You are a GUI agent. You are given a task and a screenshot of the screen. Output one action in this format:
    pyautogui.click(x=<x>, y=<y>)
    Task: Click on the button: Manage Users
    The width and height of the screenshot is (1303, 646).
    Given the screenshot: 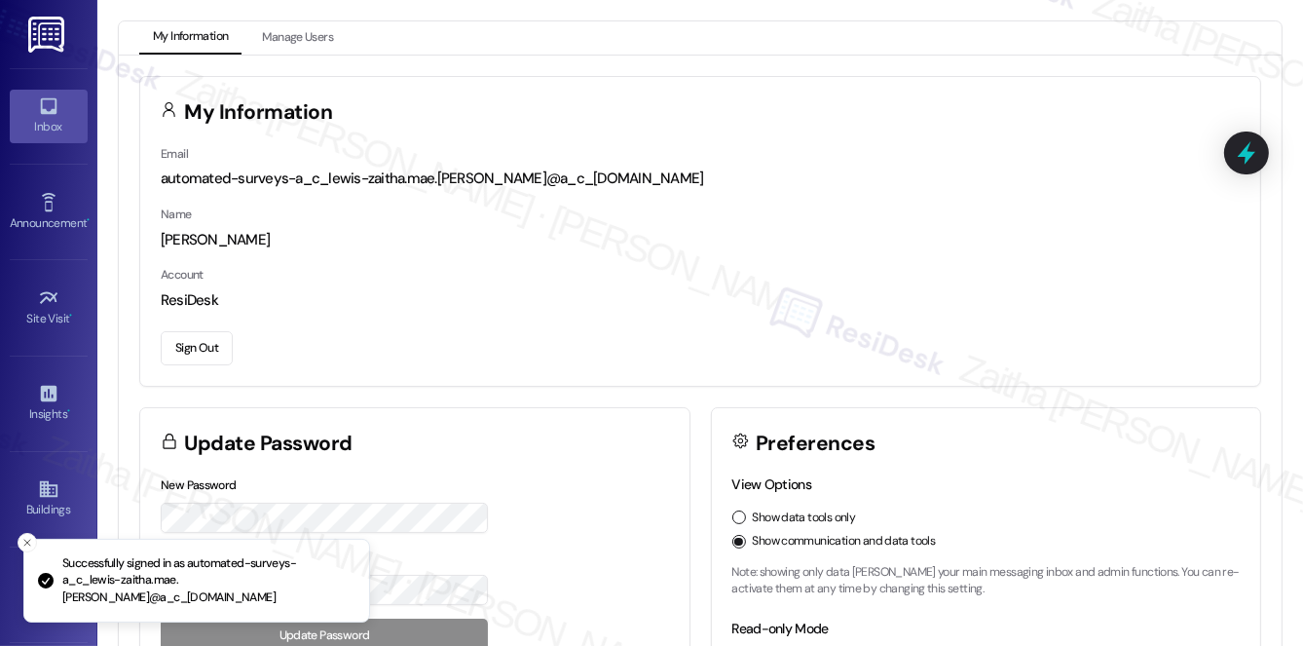 What is the action you would take?
    pyautogui.click(x=297, y=38)
    